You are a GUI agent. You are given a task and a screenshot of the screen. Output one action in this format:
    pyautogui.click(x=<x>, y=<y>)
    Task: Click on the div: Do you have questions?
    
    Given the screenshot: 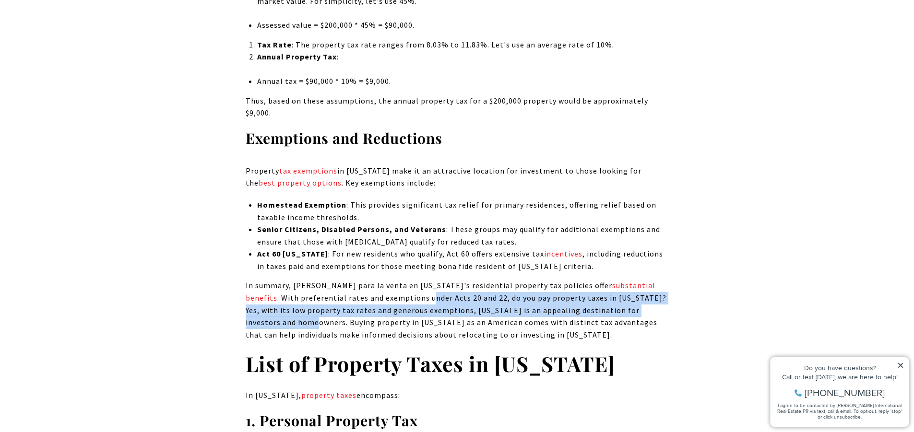 What is the action you would take?
    pyautogui.click(x=74, y=25)
    